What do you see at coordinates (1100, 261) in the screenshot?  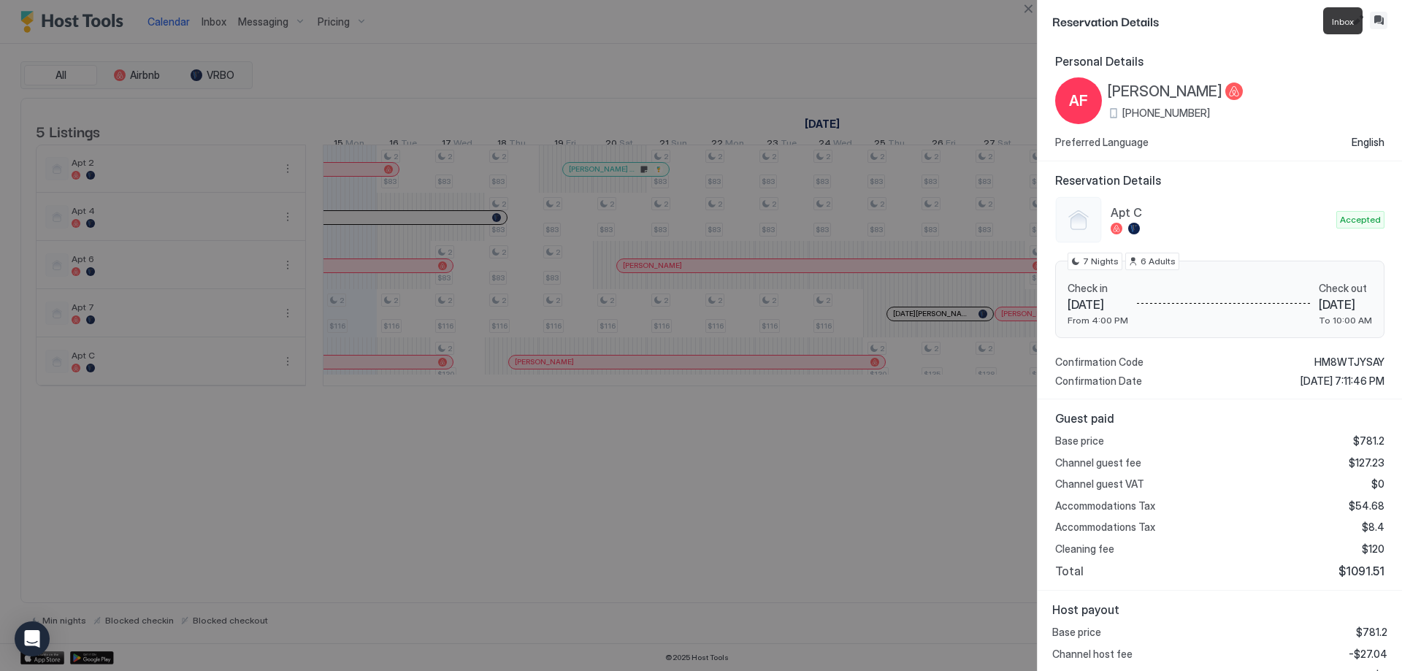 I see `span: 7 Nights` at bounding box center [1100, 261].